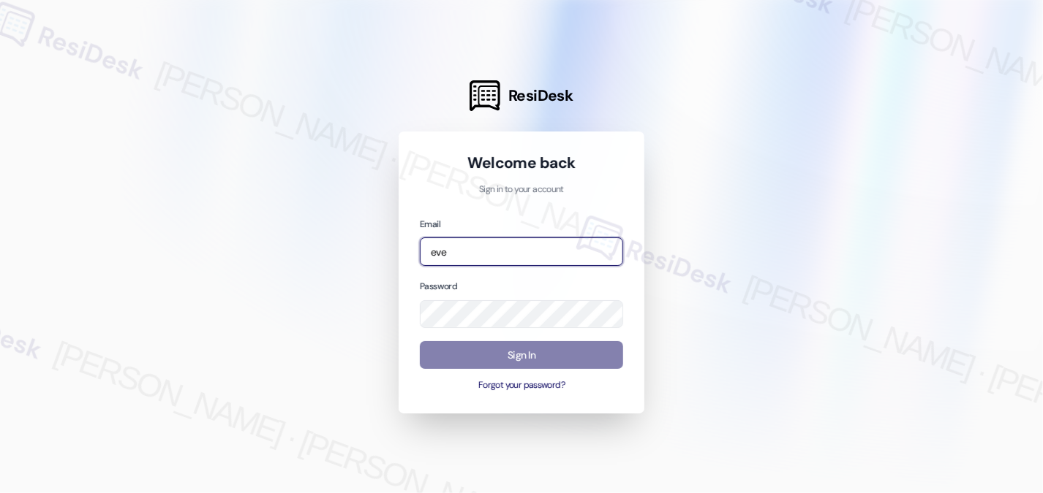 This screenshot has width=1043, height=493. Describe the element at coordinates (521, 386) in the screenshot. I see `button: Forgot your password?` at that location.